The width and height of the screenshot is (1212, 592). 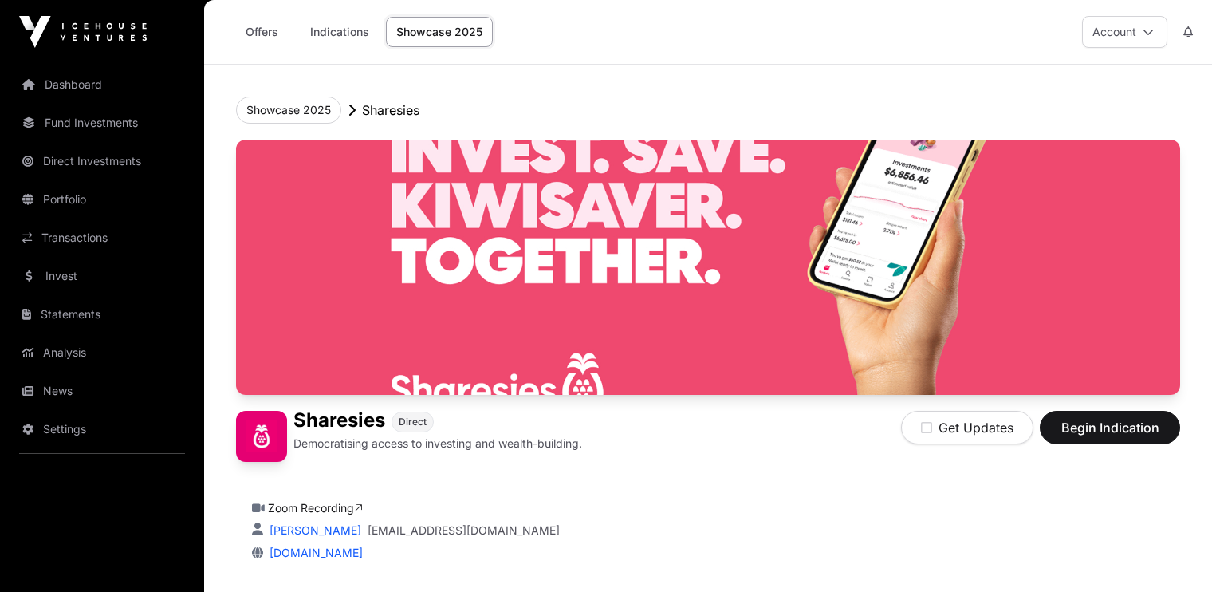 I want to click on a: Invest, so click(x=102, y=276).